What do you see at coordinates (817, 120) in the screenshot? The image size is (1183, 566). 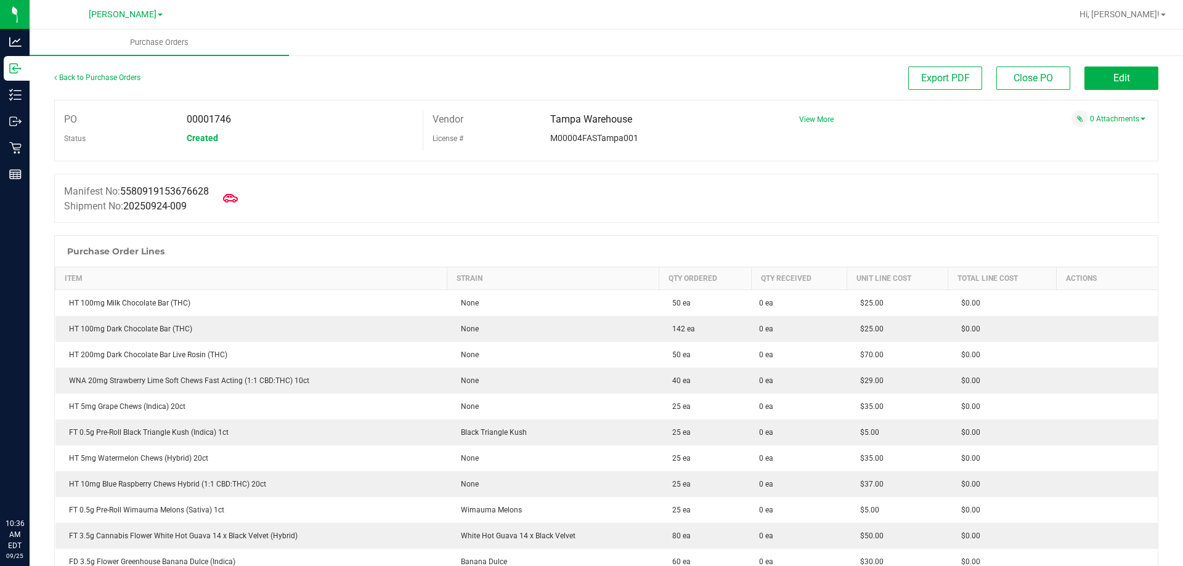 I see `a: View More` at bounding box center [817, 120].